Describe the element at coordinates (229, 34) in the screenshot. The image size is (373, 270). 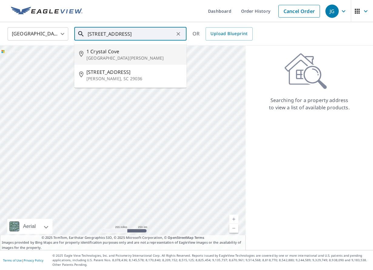
I see `span: Upload Blueprint` at that location.